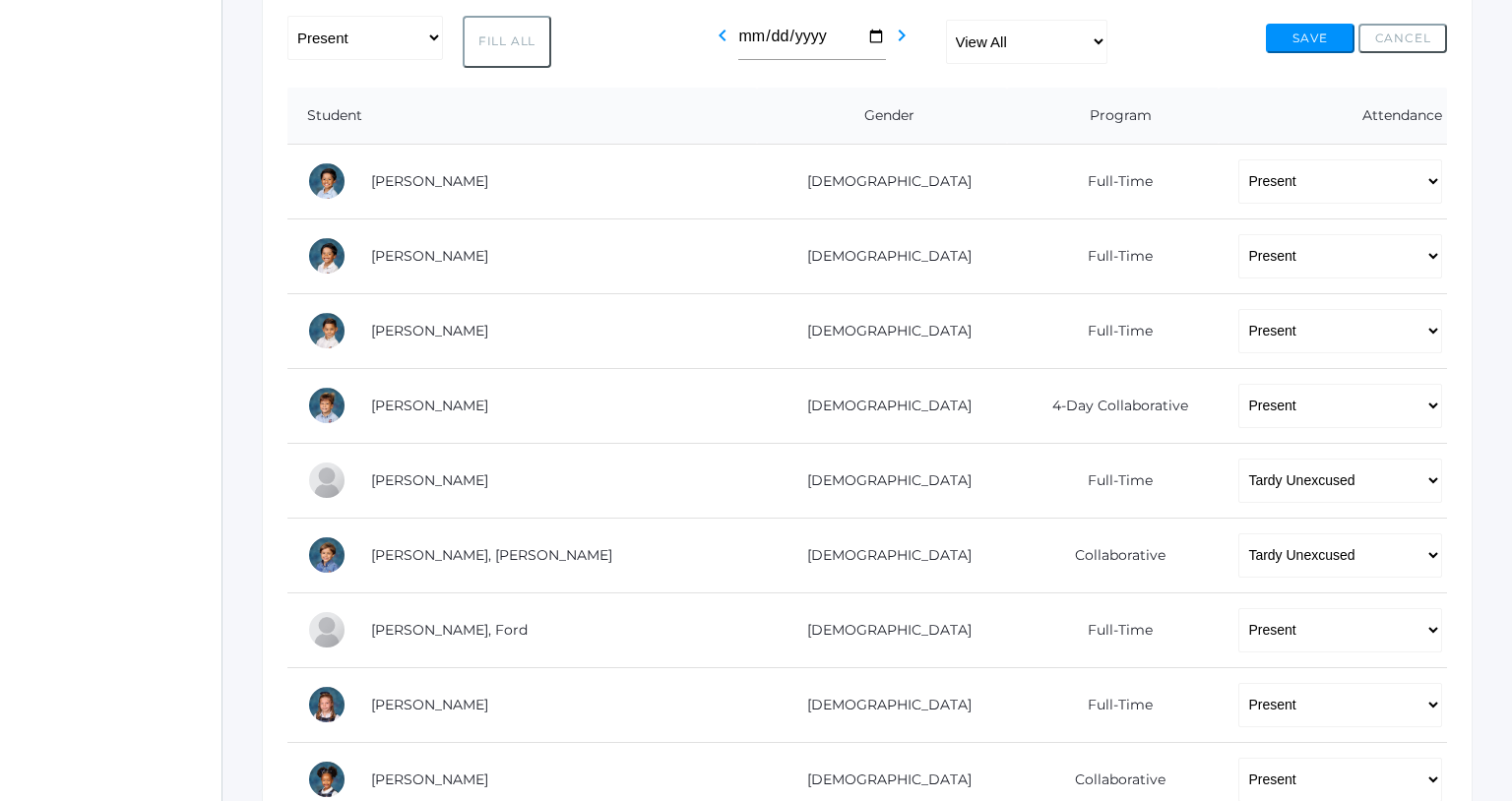  Describe the element at coordinates (326, 780) in the screenshot. I see `div: Crue Harris` at that location.